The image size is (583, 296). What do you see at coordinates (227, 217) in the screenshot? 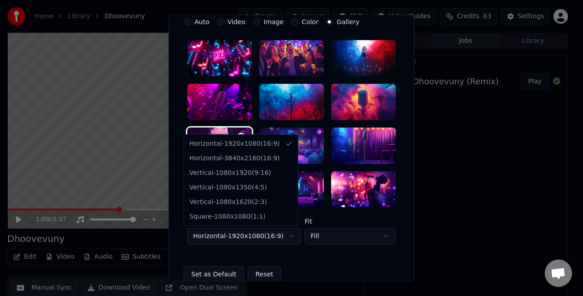
I see `div: Square - 1080 x 1080 ( 1 : 1 )` at bounding box center [227, 217].